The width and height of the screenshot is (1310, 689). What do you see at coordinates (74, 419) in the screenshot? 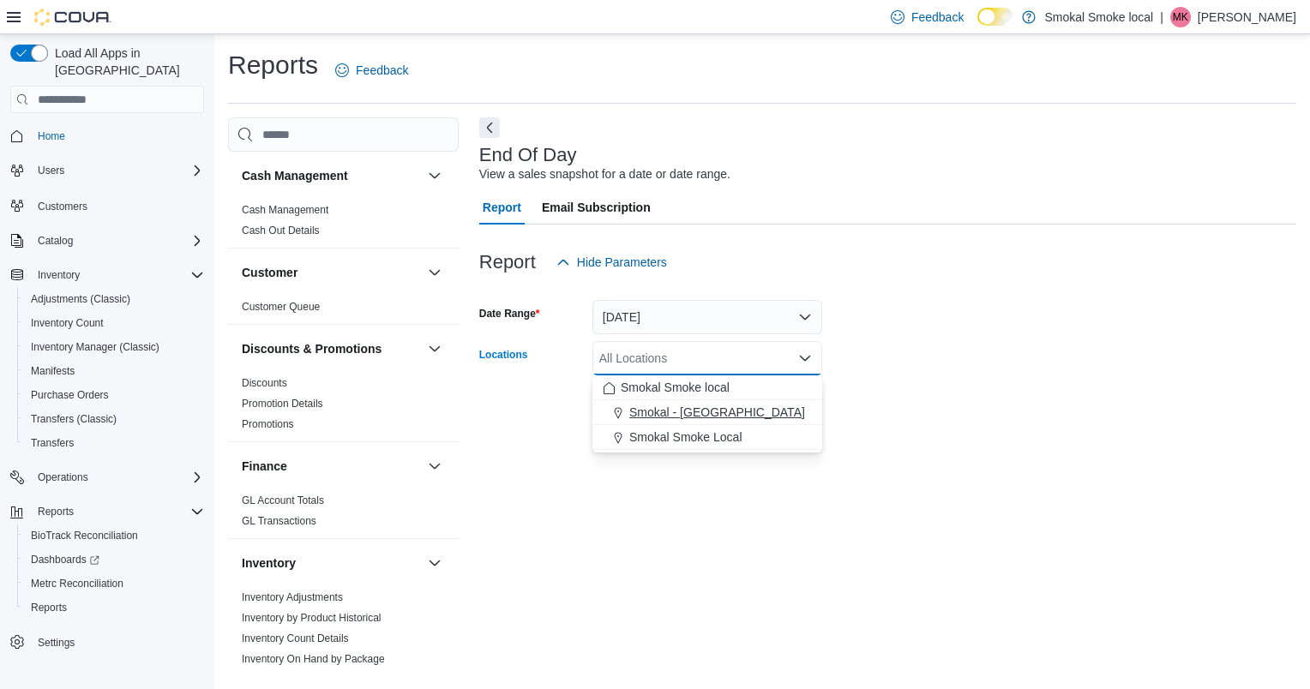
I see `a: Transfers (Classic)` at bounding box center [74, 419].